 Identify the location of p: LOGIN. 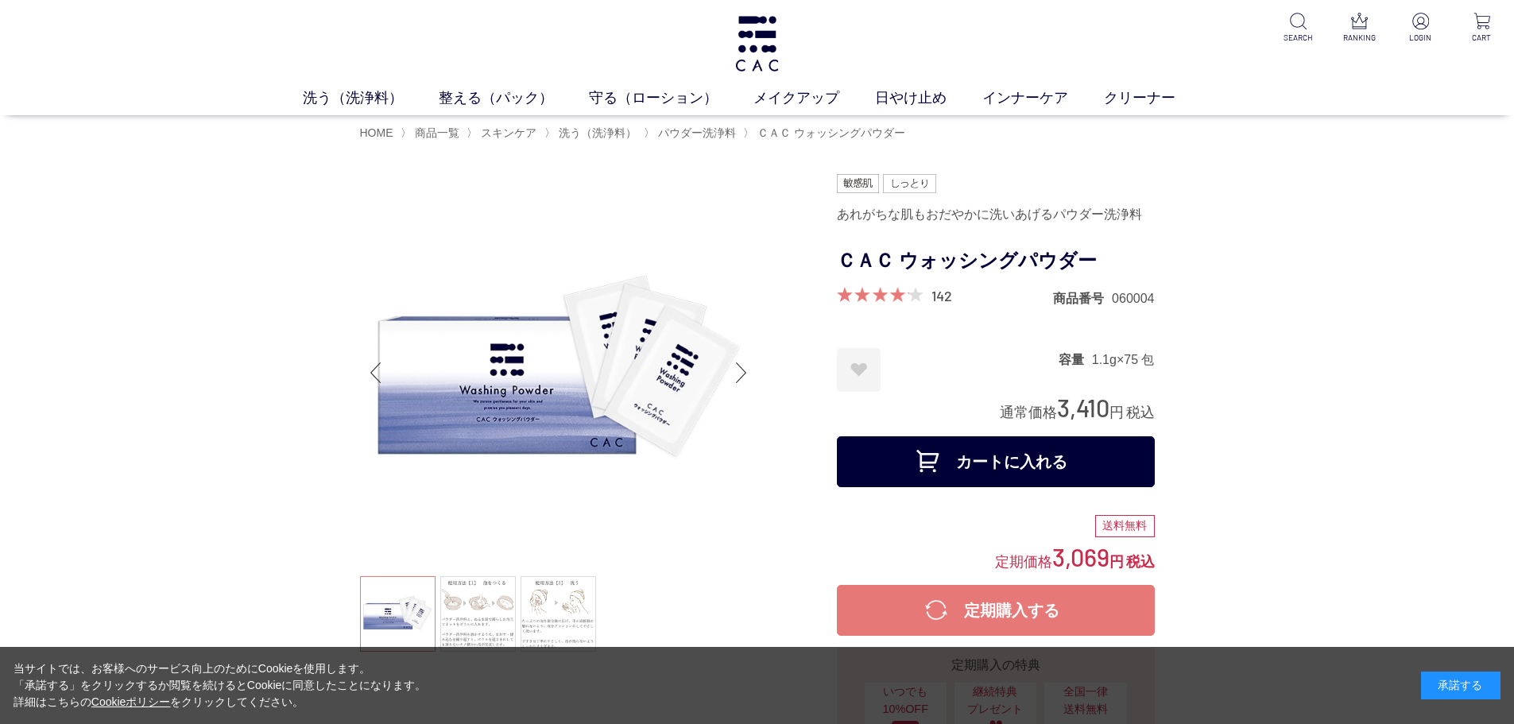
(1420, 37).